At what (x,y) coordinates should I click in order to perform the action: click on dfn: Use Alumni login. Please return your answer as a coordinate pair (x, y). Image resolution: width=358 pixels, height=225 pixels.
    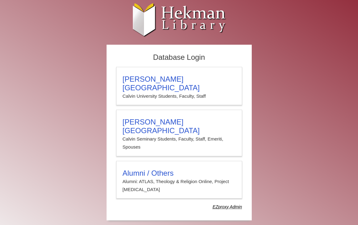
    Looking at the image, I should click on (227, 207).